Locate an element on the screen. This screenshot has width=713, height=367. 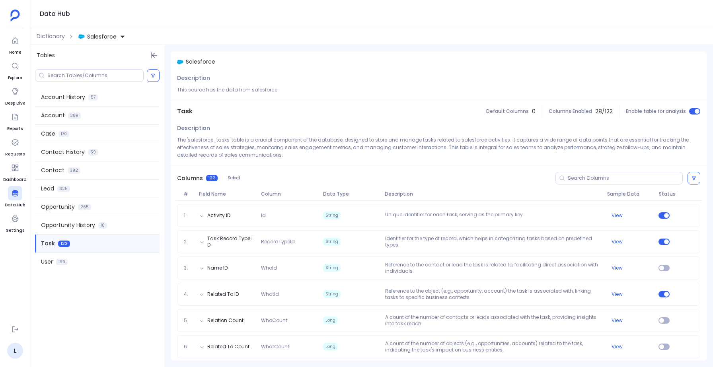
button: Related To Count is located at coordinates (228, 347).